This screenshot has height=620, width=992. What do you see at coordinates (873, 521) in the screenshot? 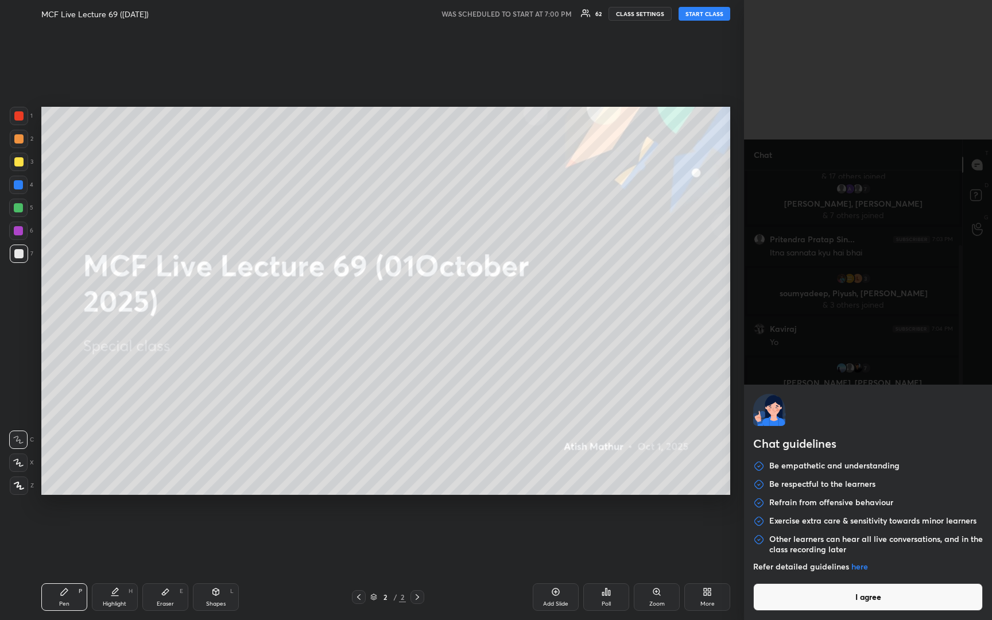
I see `p: Exercise extra care & sensitivity towards minor learners` at bounding box center [873, 521].